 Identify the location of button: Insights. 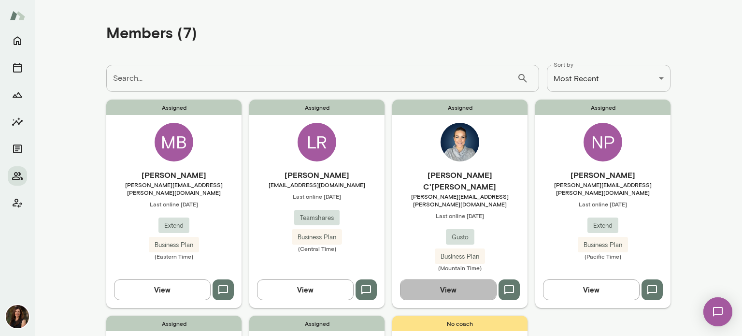
(17, 122).